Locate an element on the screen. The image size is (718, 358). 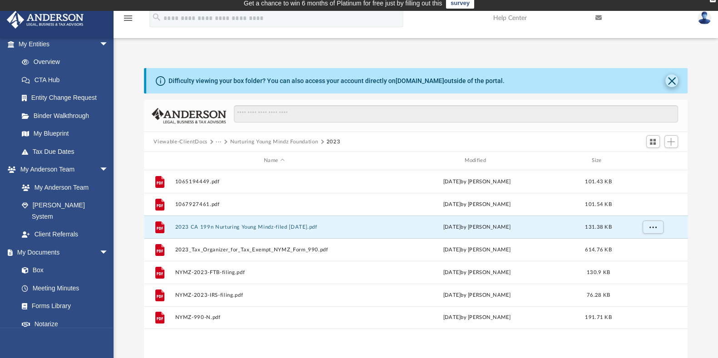
div: Size is located at coordinates (598, 161).